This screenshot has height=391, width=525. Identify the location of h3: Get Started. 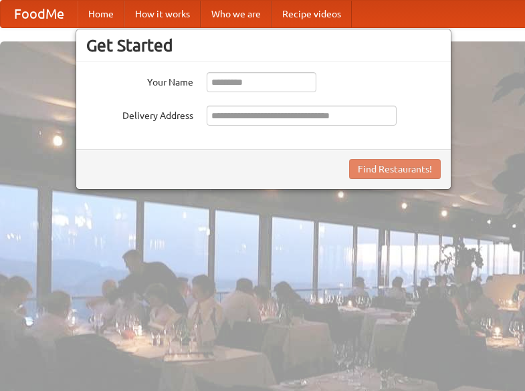
(263, 45).